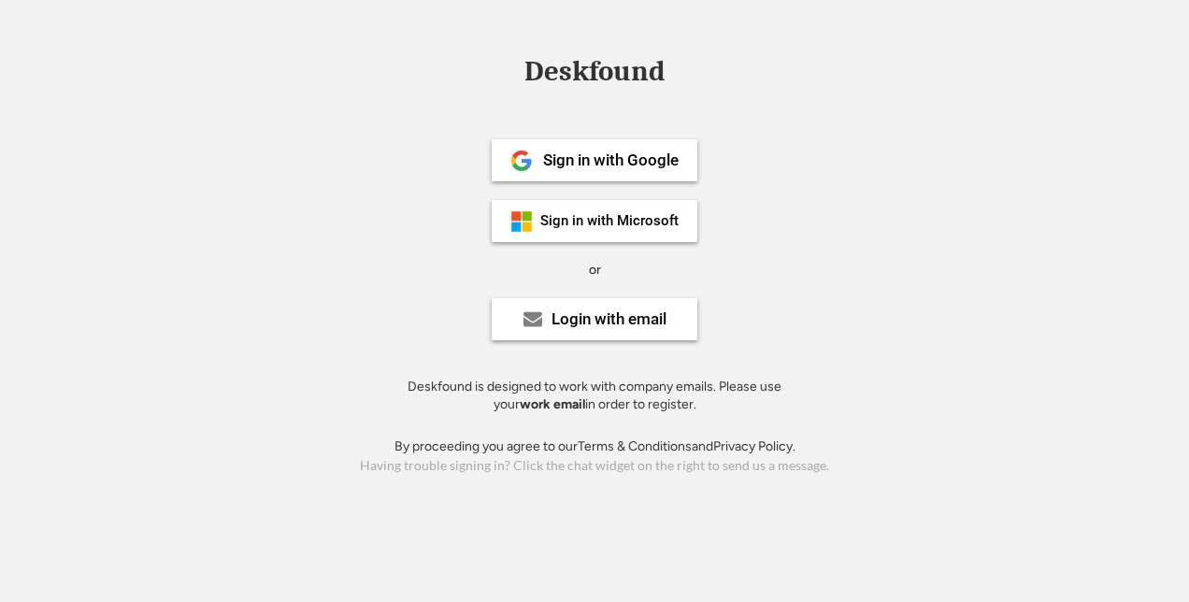 Image resolution: width=1189 pixels, height=602 pixels. I want to click on img: 1024px-Google__G__Logo.svg.png, so click(522, 161).